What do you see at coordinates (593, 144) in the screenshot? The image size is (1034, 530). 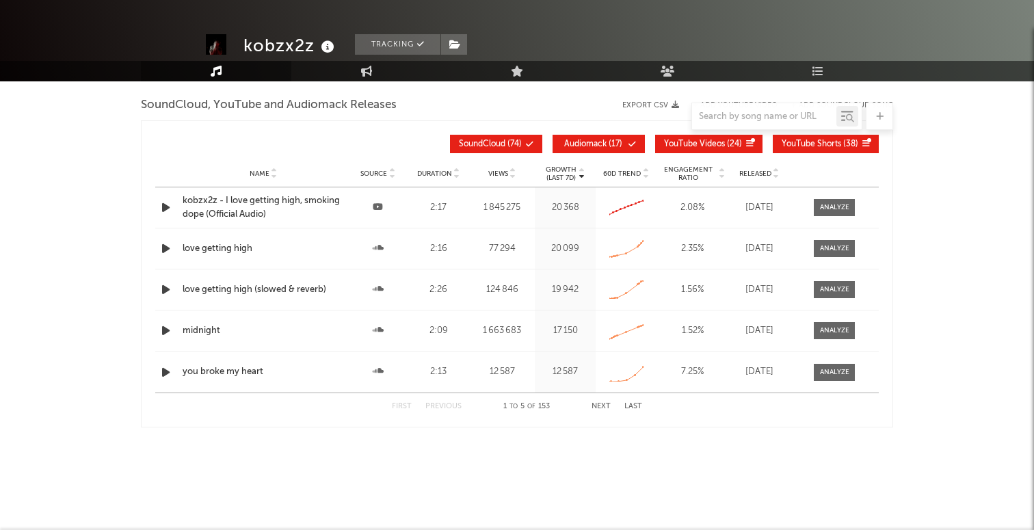 I see `span: ( 17 )` at bounding box center [593, 144].